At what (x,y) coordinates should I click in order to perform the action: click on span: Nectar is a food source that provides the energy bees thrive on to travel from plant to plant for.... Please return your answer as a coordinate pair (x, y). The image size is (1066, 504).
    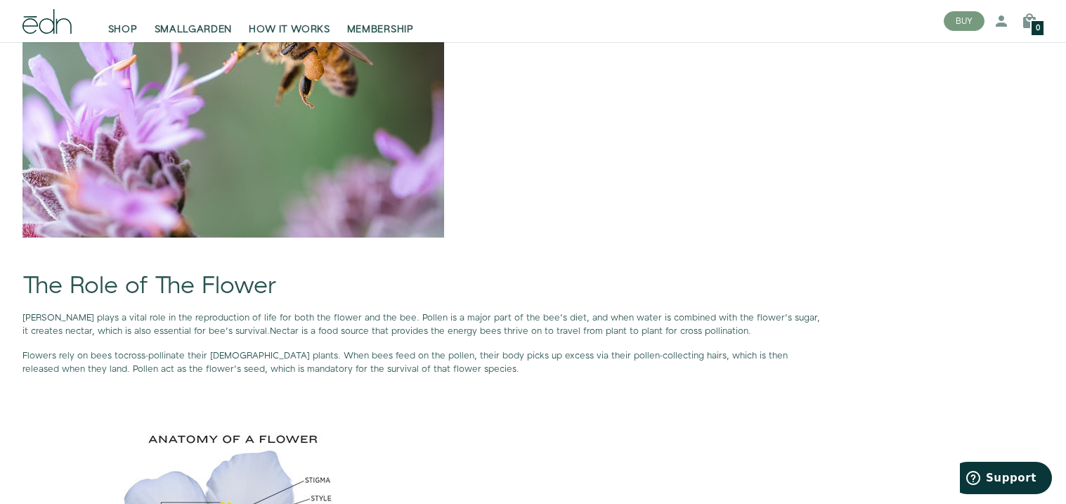
    Looking at the image, I should click on (510, 331).